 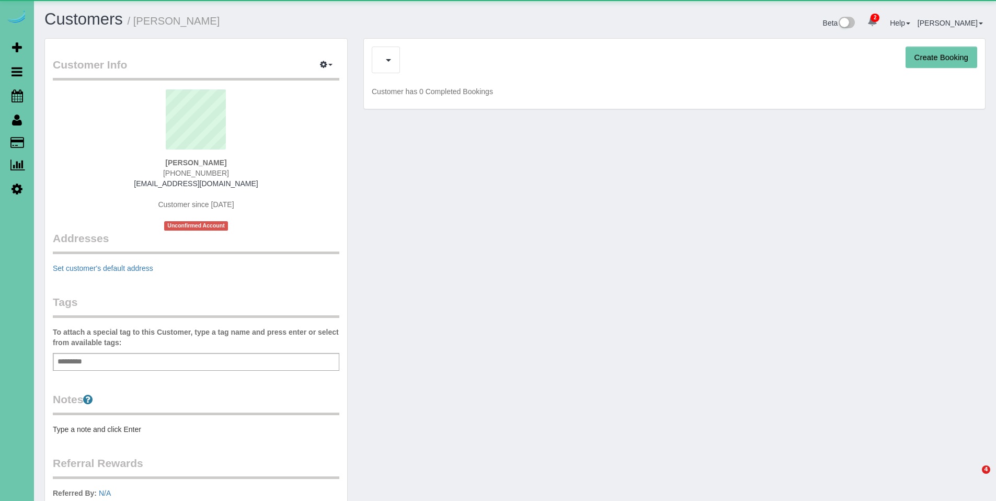 I want to click on label: Referred By:, so click(x=75, y=493).